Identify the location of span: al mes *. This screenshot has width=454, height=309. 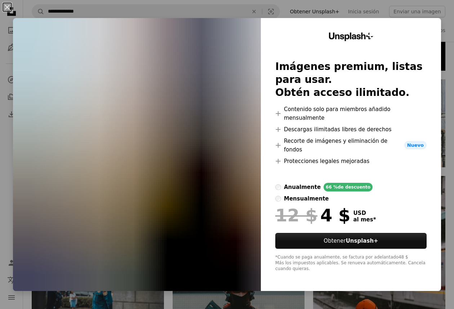
(364, 220).